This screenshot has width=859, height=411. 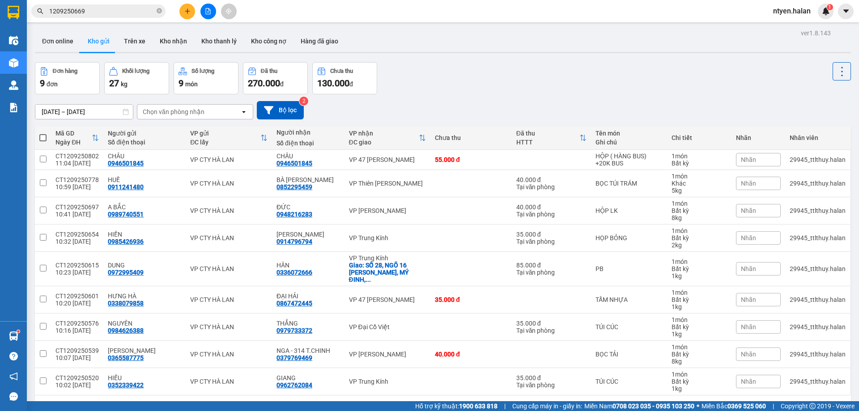 I want to click on div: CT1209250697, so click(x=77, y=207).